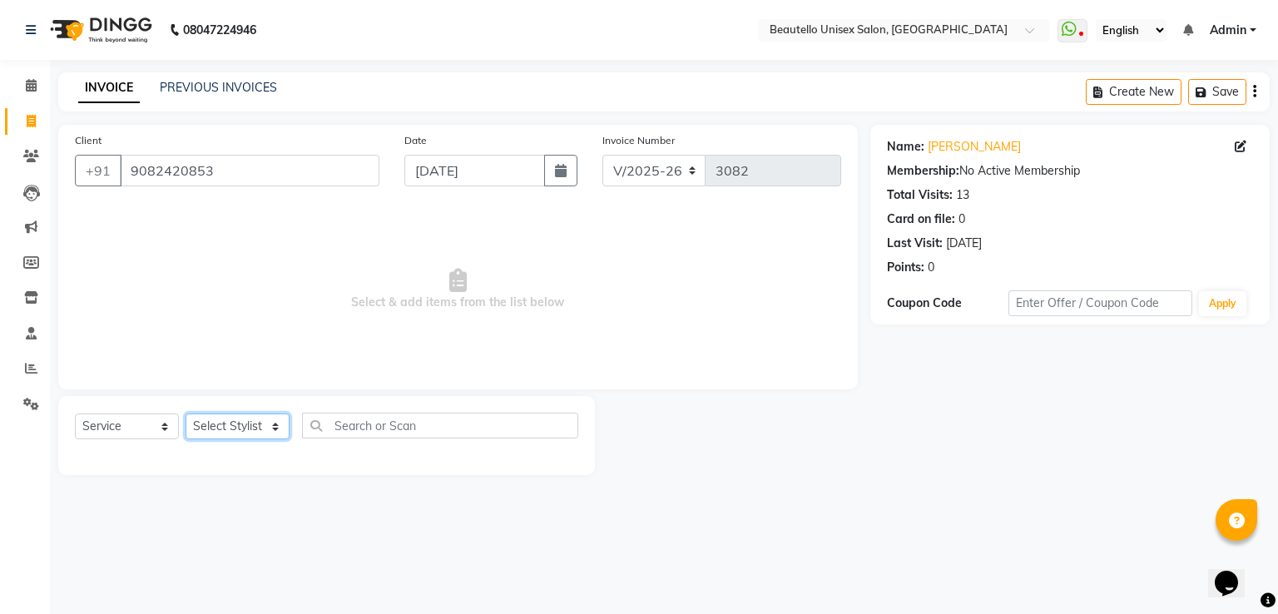  I want to click on a: INVOICE, so click(109, 88).